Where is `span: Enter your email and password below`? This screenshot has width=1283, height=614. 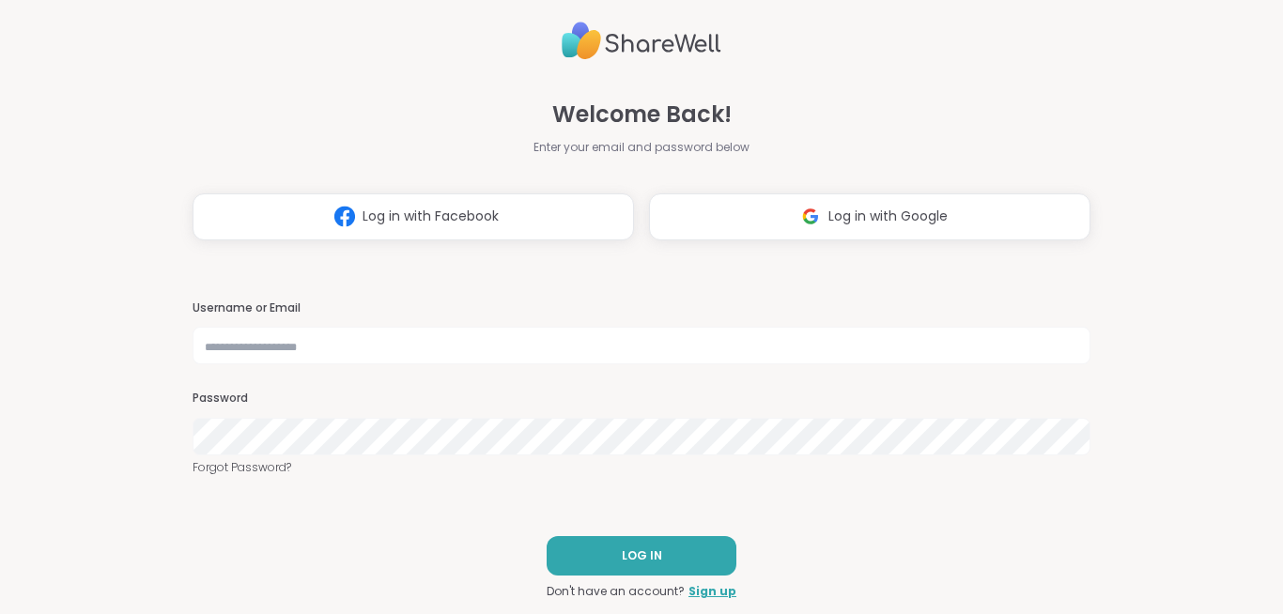 span: Enter your email and password below is located at coordinates (641, 147).